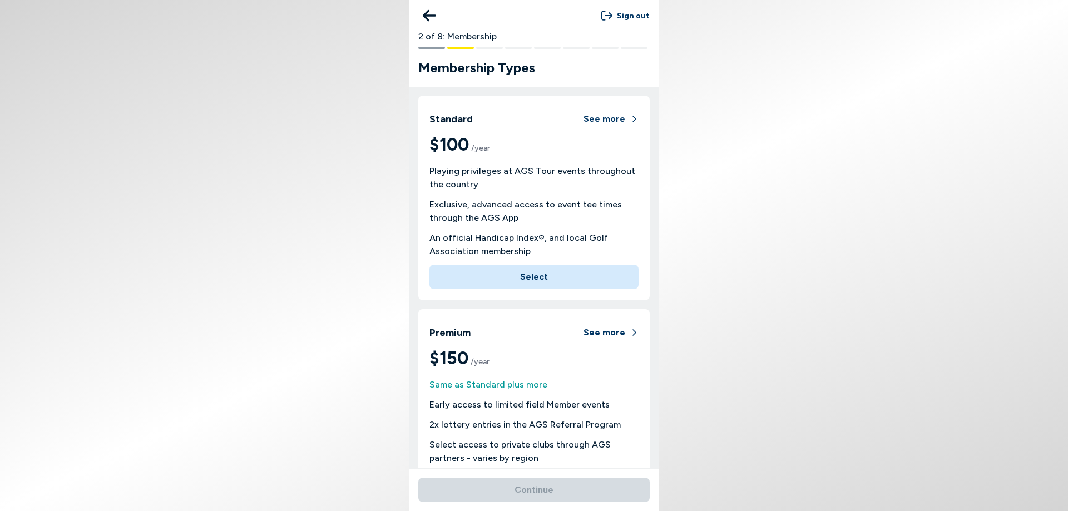 This screenshot has height=511, width=1068. Describe the element at coordinates (534, 425) in the screenshot. I see `li: 2x lottery entries in the AGS Referral Program` at that location.